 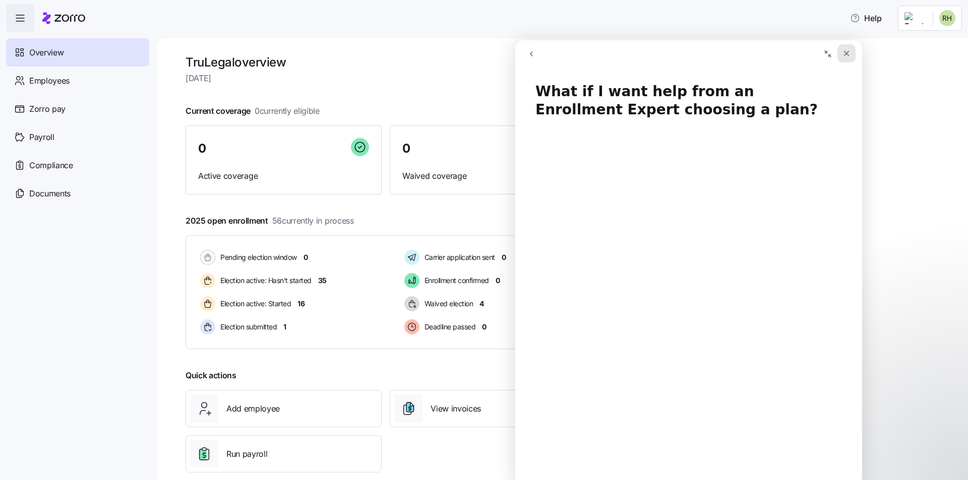 What do you see at coordinates (16, 14) in the screenshot?
I see `button: go back` at bounding box center [16, 14].